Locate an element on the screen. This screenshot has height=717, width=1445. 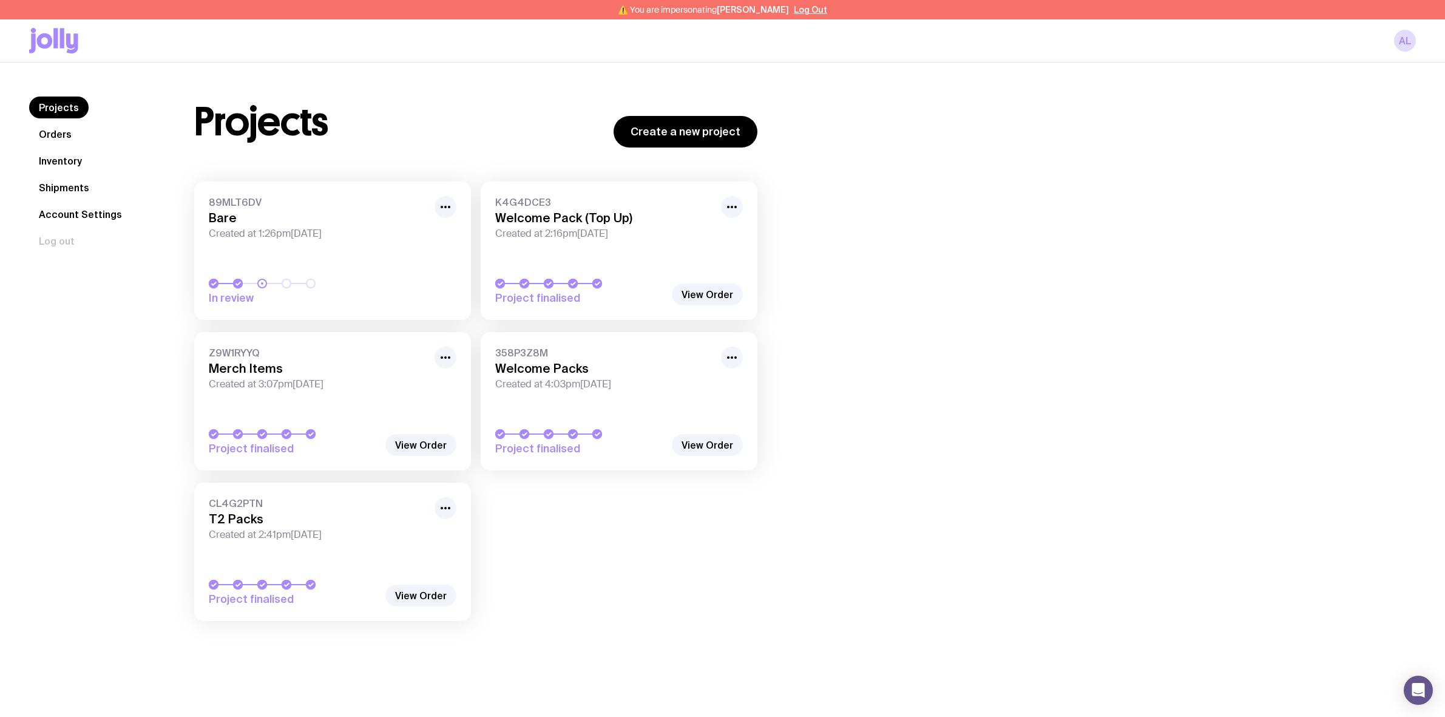
a: Account Settings is located at coordinates (80, 214).